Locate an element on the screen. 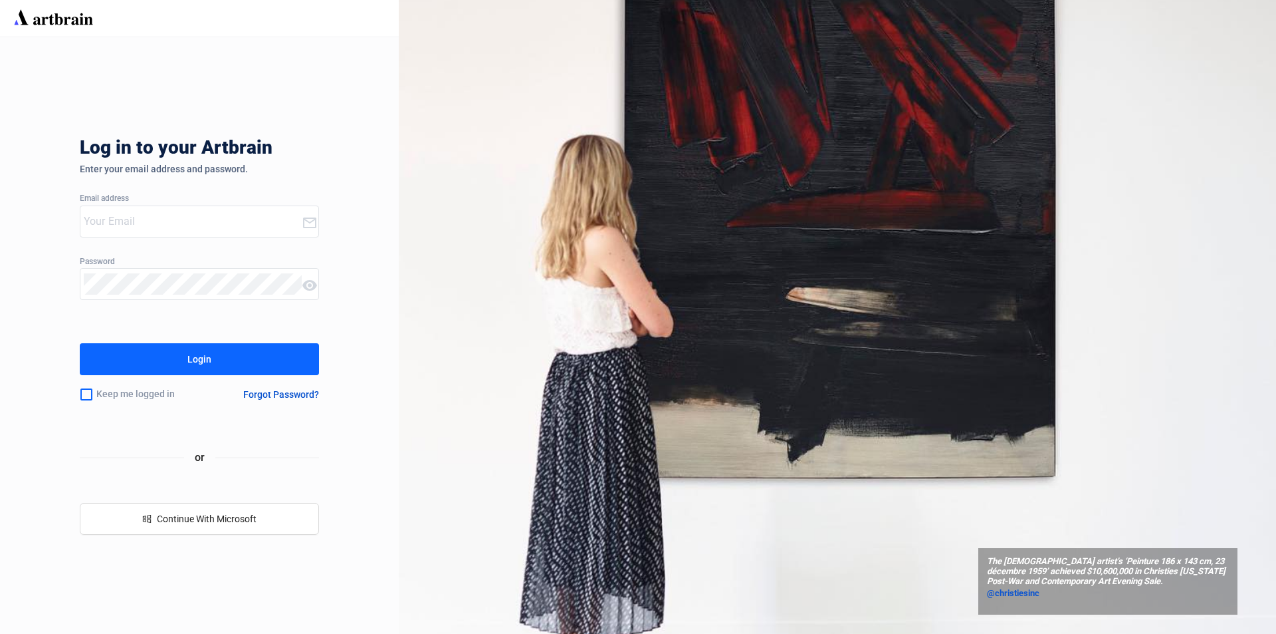 This screenshot has height=634, width=1276. div: Login is located at coordinates (199, 359).